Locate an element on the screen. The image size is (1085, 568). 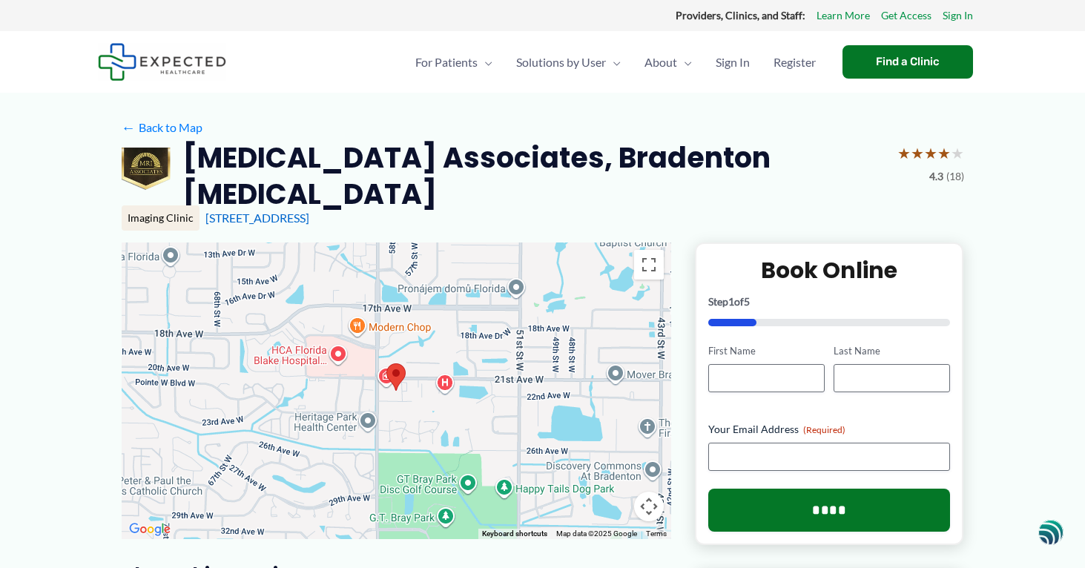
img: Expected Healthcare Logo - side, dark font, small is located at coordinates (162, 62).